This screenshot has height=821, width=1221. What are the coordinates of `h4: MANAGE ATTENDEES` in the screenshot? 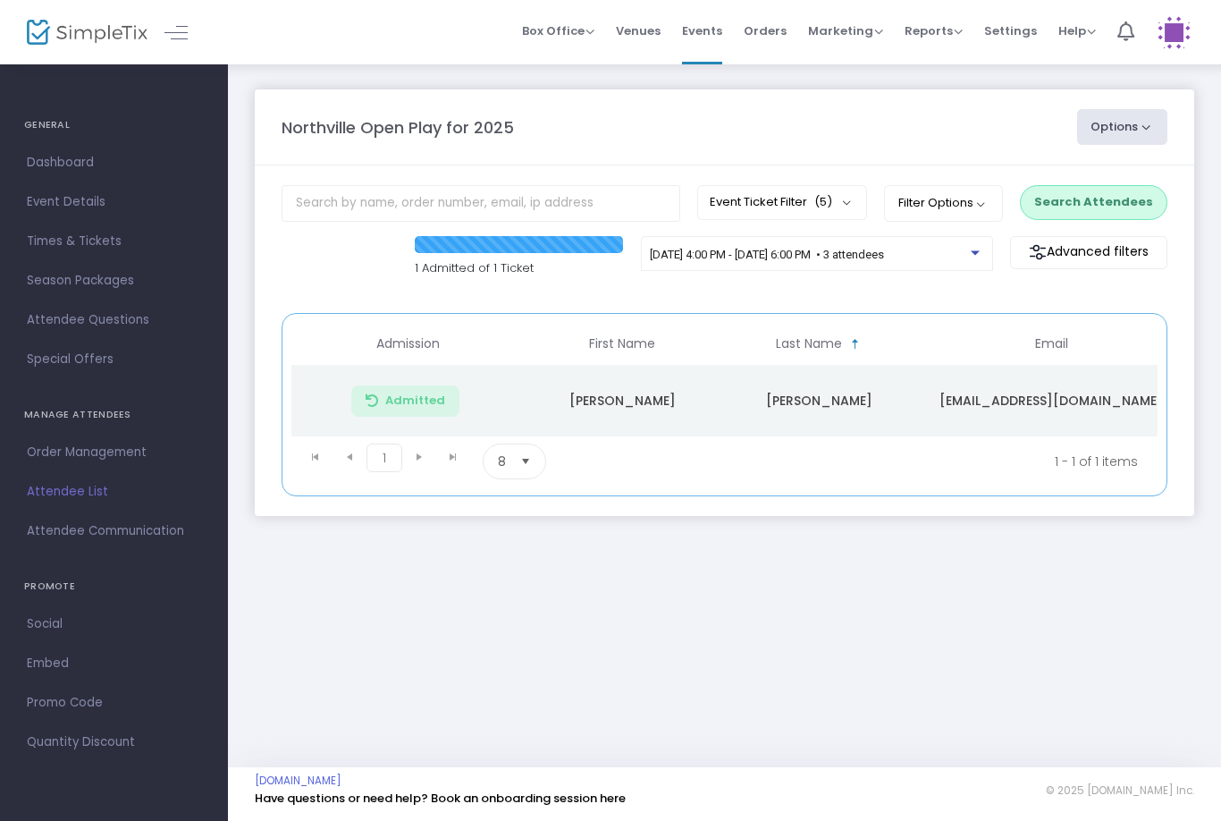 It's located at (114, 415).